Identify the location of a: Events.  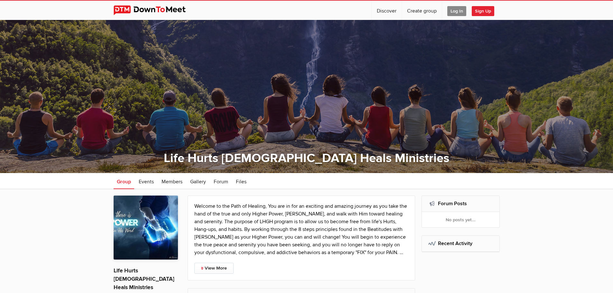
(146, 181).